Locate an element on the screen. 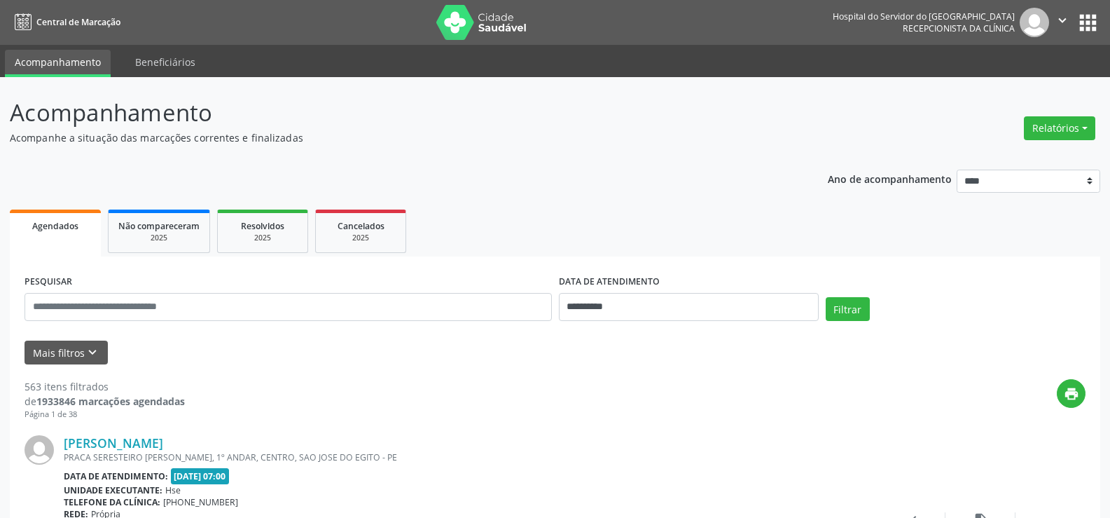 The height and width of the screenshot is (518, 1110). p: Ano de acompanhamento is located at coordinates (889, 178).